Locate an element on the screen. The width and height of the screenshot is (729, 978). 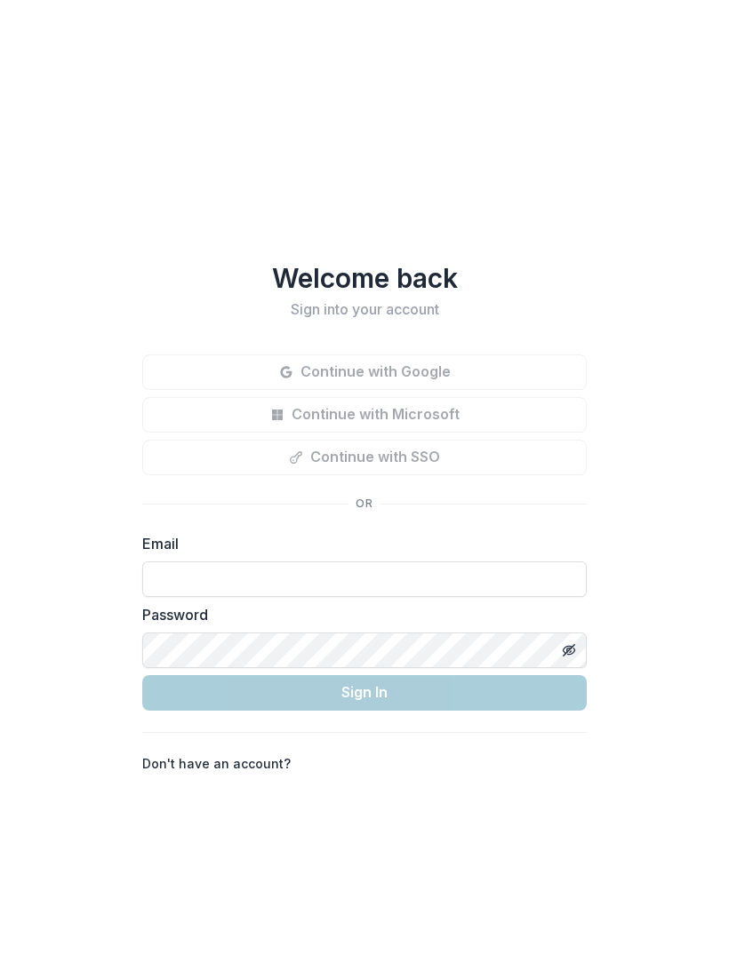
h2: Sign into your account is located at coordinates (364, 309).